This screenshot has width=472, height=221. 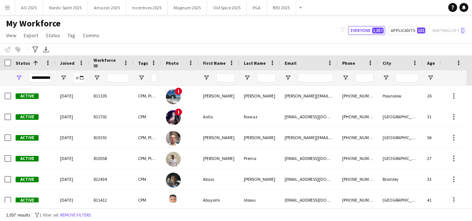 What do you see at coordinates (71, 35) in the screenshot?
I see `span: Tag` at bounding box center [71, 35].